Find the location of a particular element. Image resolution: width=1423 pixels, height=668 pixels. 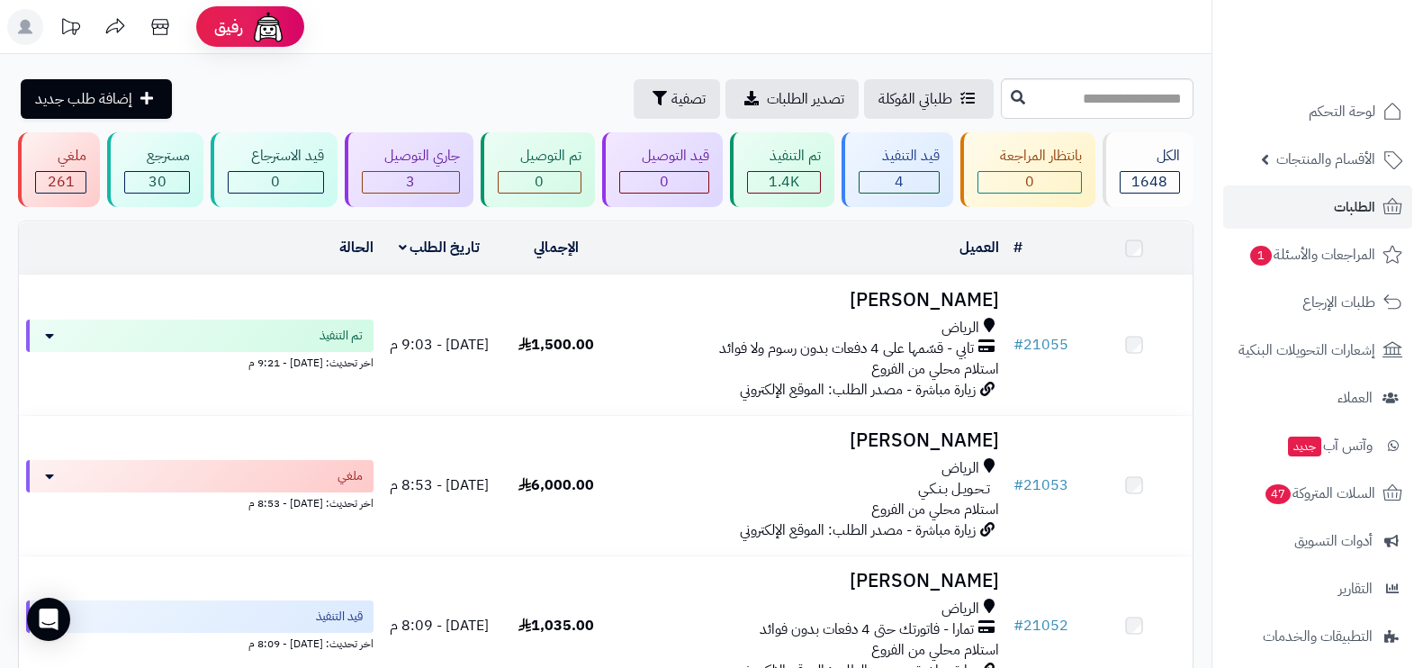

span: 1,035.00 is located at coordinates (556, 626).